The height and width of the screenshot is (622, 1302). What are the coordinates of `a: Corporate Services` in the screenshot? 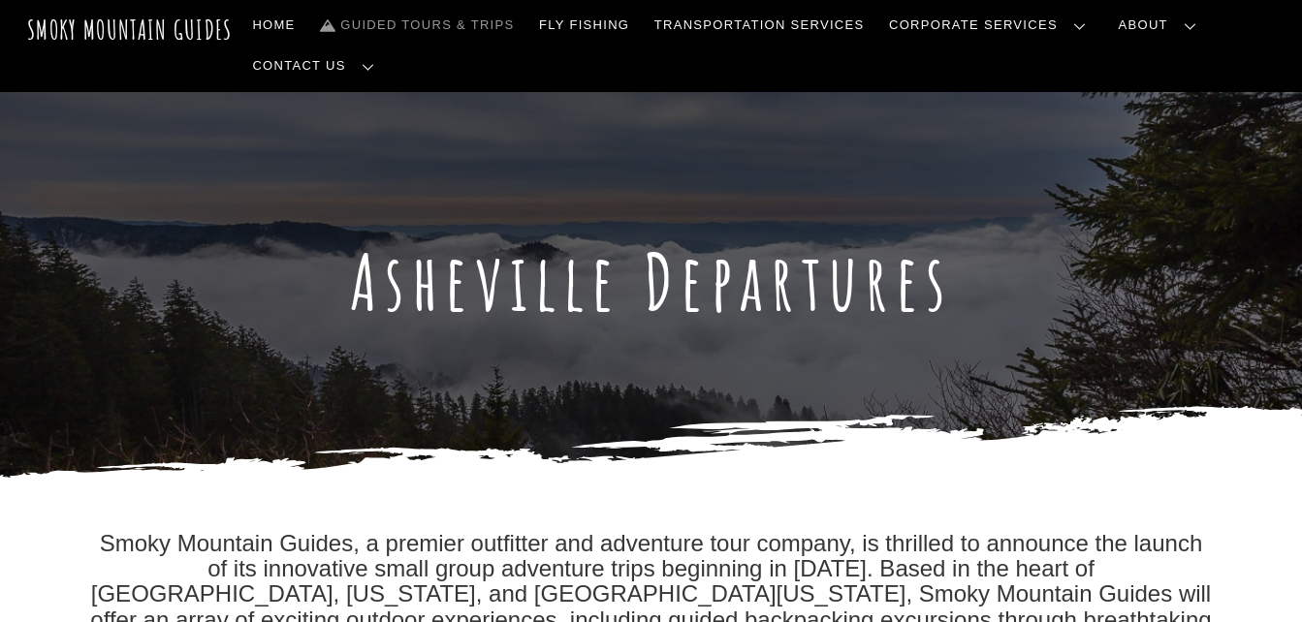 It's located at (991, 25).